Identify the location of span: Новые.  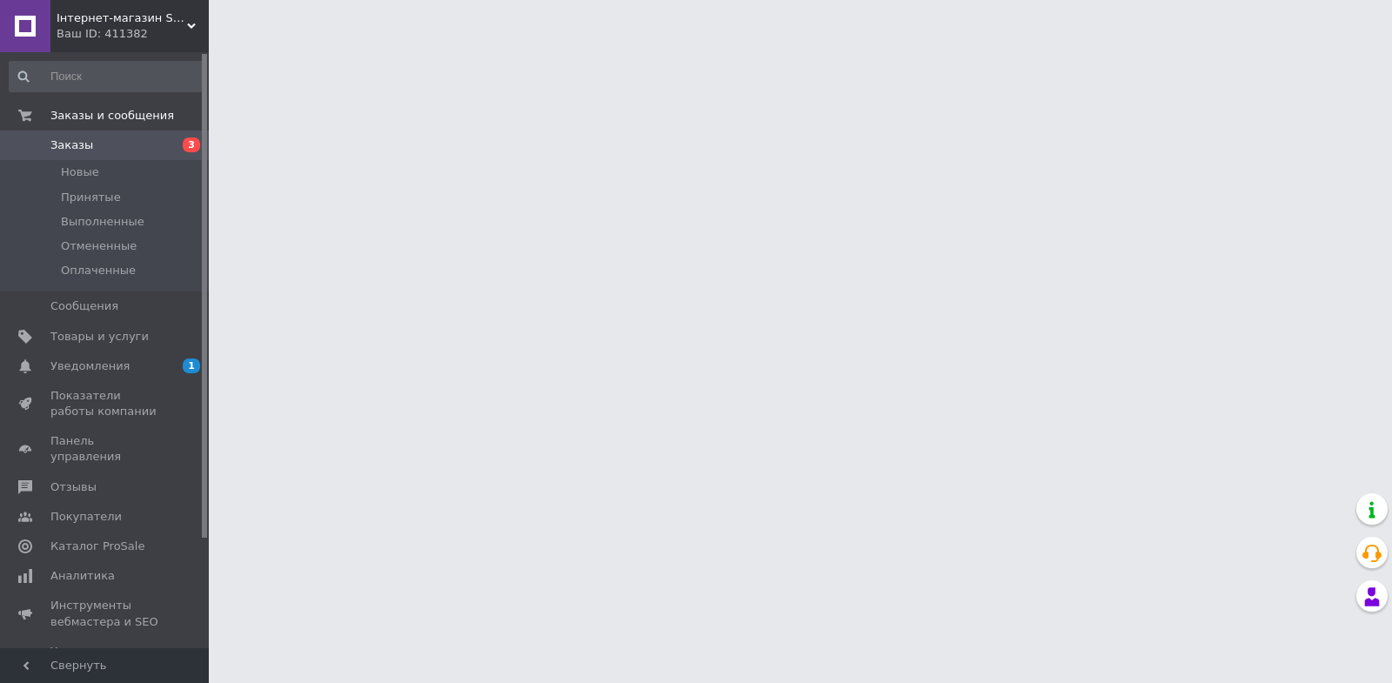
(80, 172).